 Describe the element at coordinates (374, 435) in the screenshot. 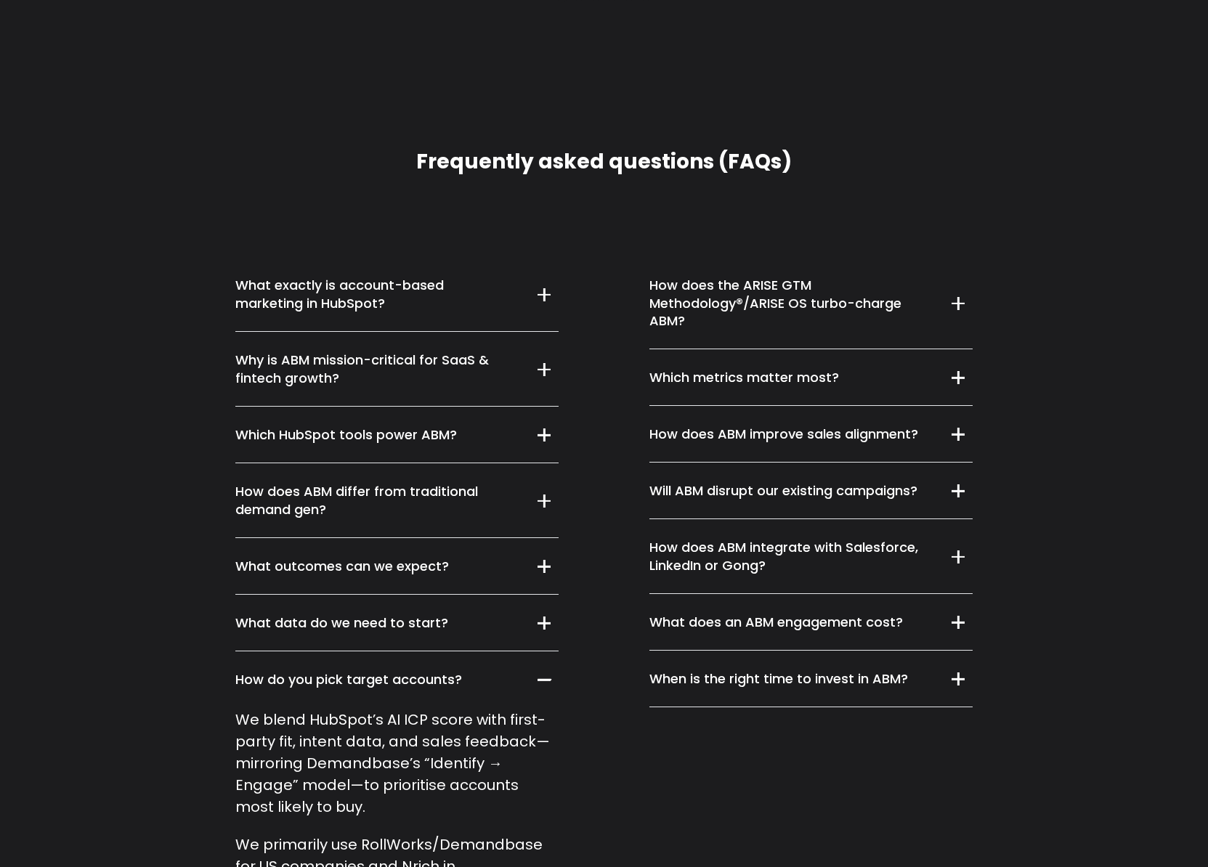

I see `h5: Which HubSpot tools power ABM?` at that location.